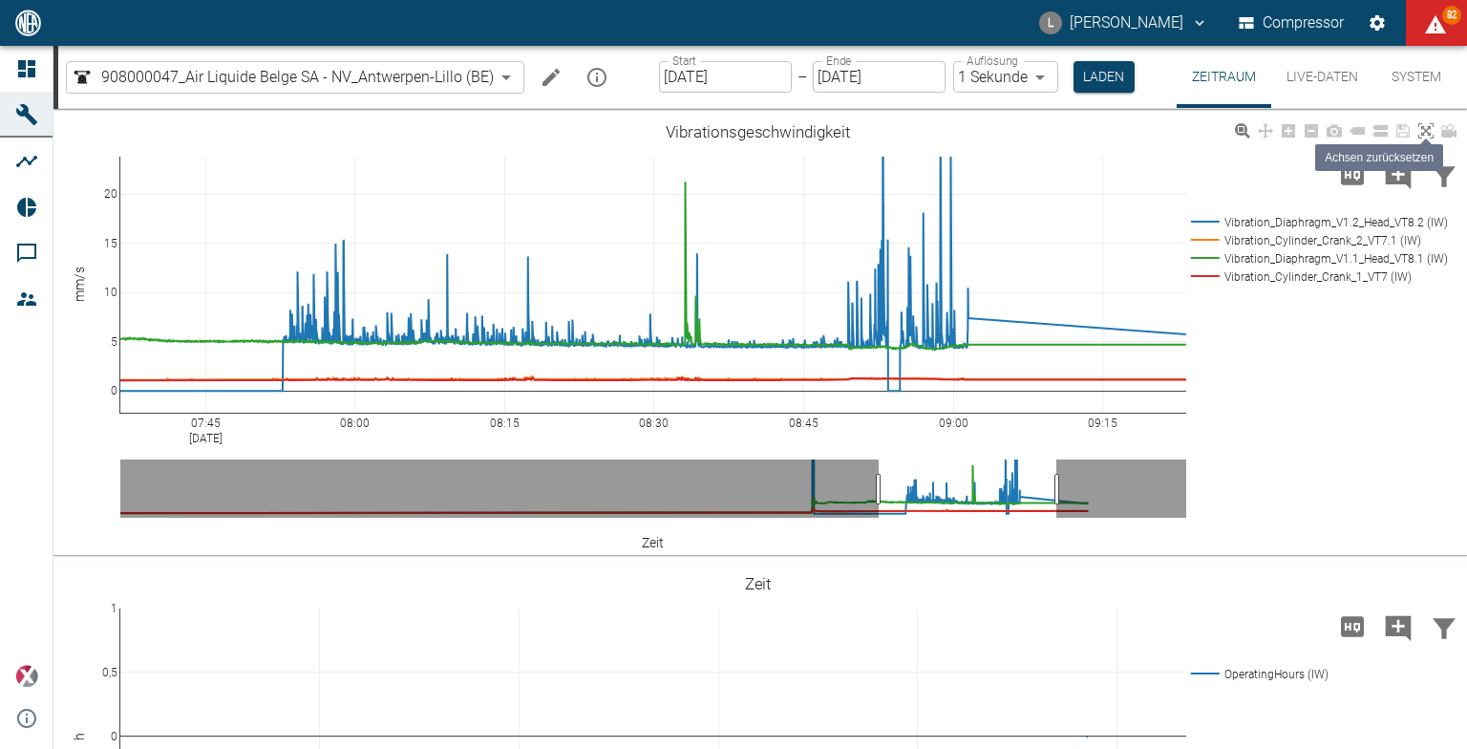 This screenshot has width=1467, height=749. Describe the element at coordinates (684, 60) in the screenshot. I see `label: Start` at that location.